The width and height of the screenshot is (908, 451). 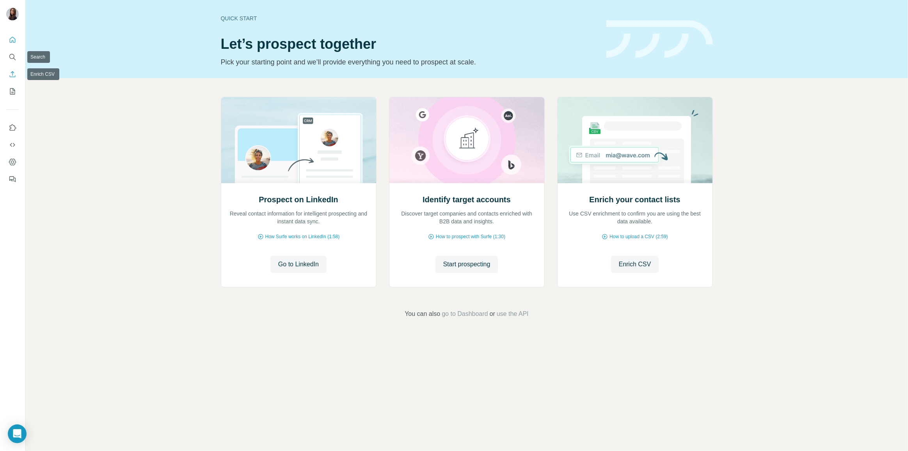 I want to click on span: You can also, so click(x=422, y=314).